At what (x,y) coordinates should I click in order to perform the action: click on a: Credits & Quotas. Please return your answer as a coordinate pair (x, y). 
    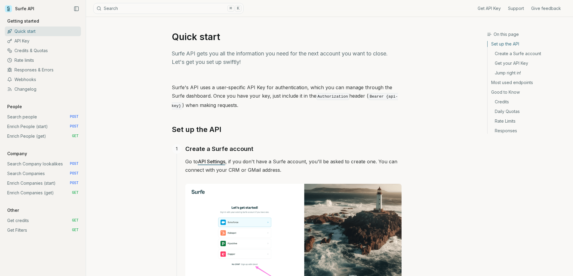
    Looking at the image, I should click on (43, 51).